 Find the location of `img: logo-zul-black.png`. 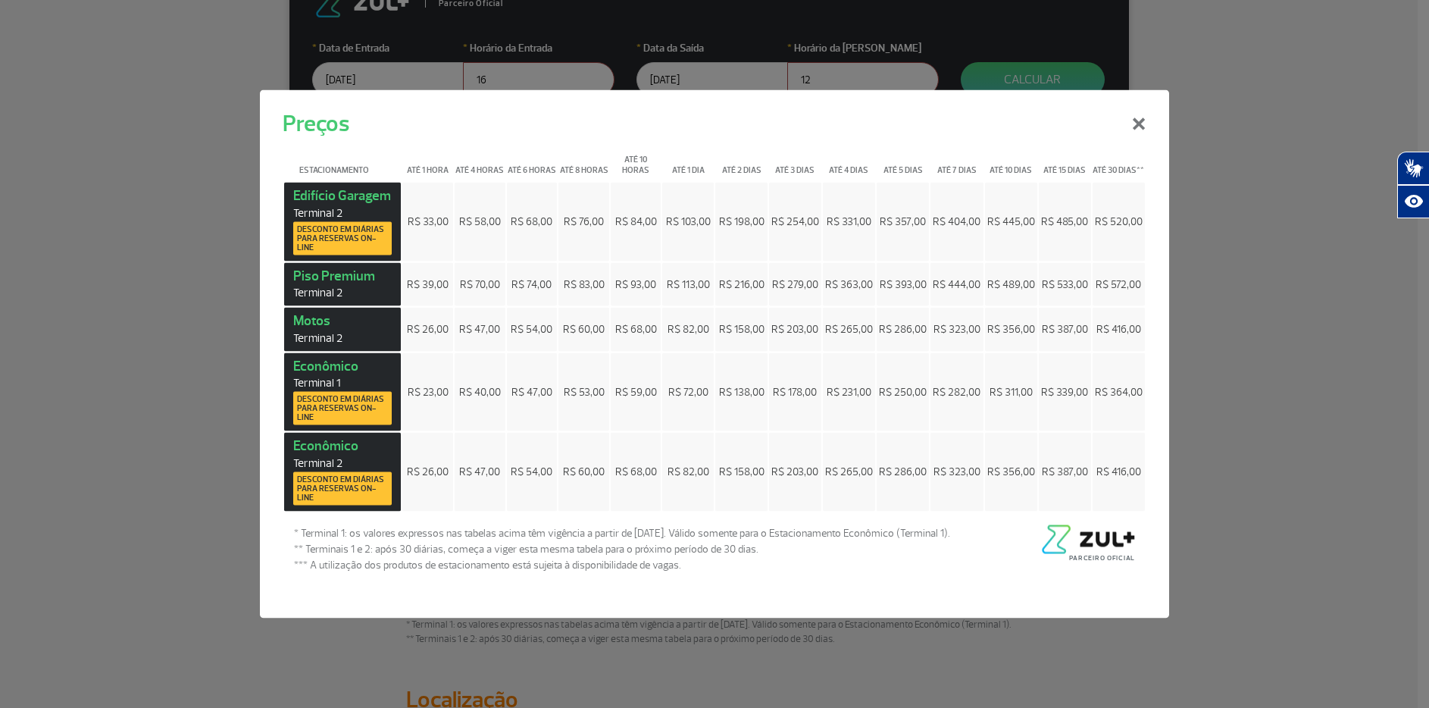

img: logo-zul-black.png is located at coordinates (1086, 539).